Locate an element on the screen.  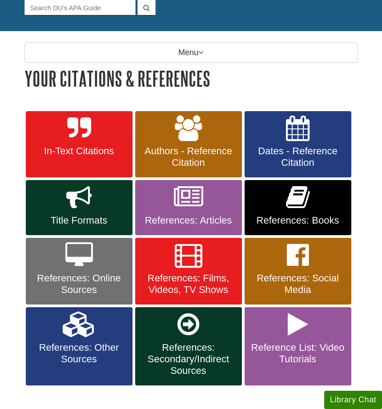
a: Dates - Reference Citation is located at coordinates (298, 145).